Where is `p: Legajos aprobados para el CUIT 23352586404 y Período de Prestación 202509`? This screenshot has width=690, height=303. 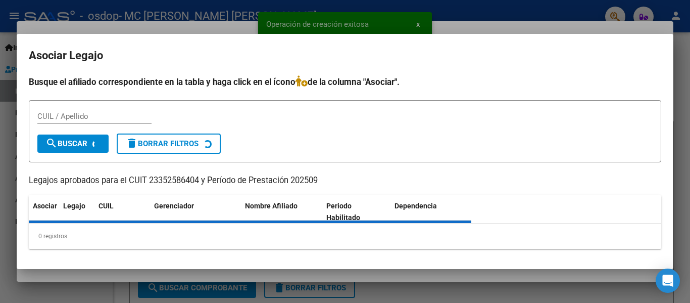
p: Legajos aprobados para el CUIT 23352586404 y Período de Prestación 202509 is located at coordinates (345, 180).